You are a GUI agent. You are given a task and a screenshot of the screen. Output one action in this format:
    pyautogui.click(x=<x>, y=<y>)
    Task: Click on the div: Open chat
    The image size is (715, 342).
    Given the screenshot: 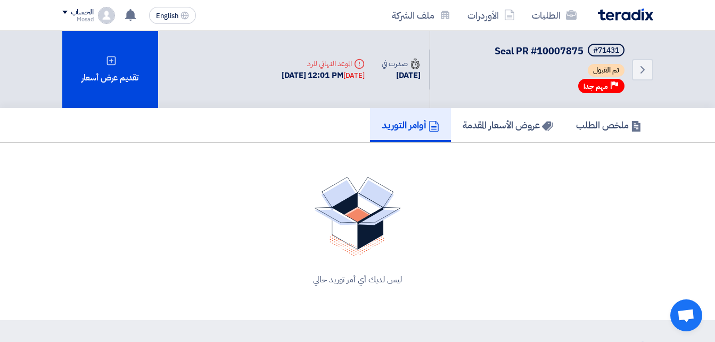 What is the action you would take?
    pyautogui.click(x=686, y=315)
    